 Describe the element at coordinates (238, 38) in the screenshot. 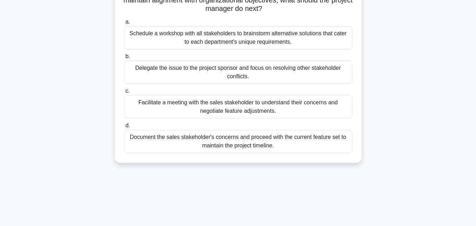

I see `div: Schedule a workshop with all stakeholders to brainstorm alternative solutions that cater to each ...` at that location.